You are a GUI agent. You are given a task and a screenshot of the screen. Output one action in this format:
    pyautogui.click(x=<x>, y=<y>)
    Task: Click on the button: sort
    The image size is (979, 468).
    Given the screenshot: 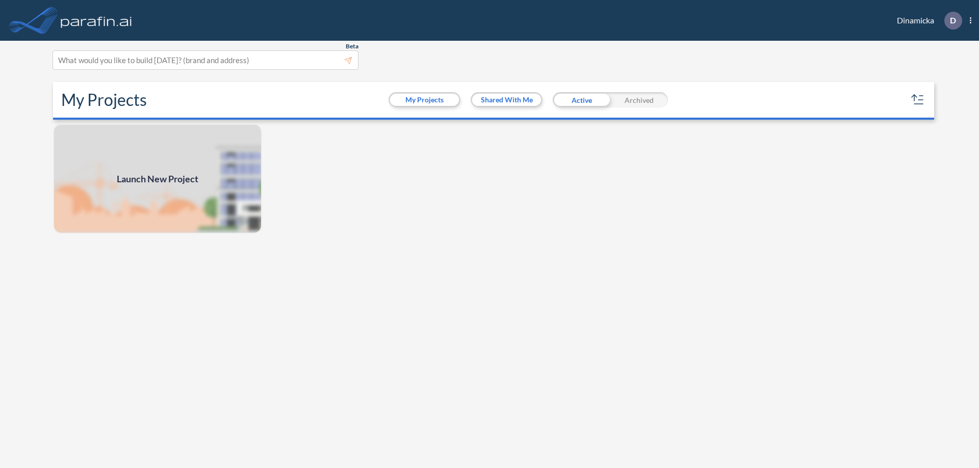 What is the action you would take?
    pyautogui.click(x=918, y=100)
    